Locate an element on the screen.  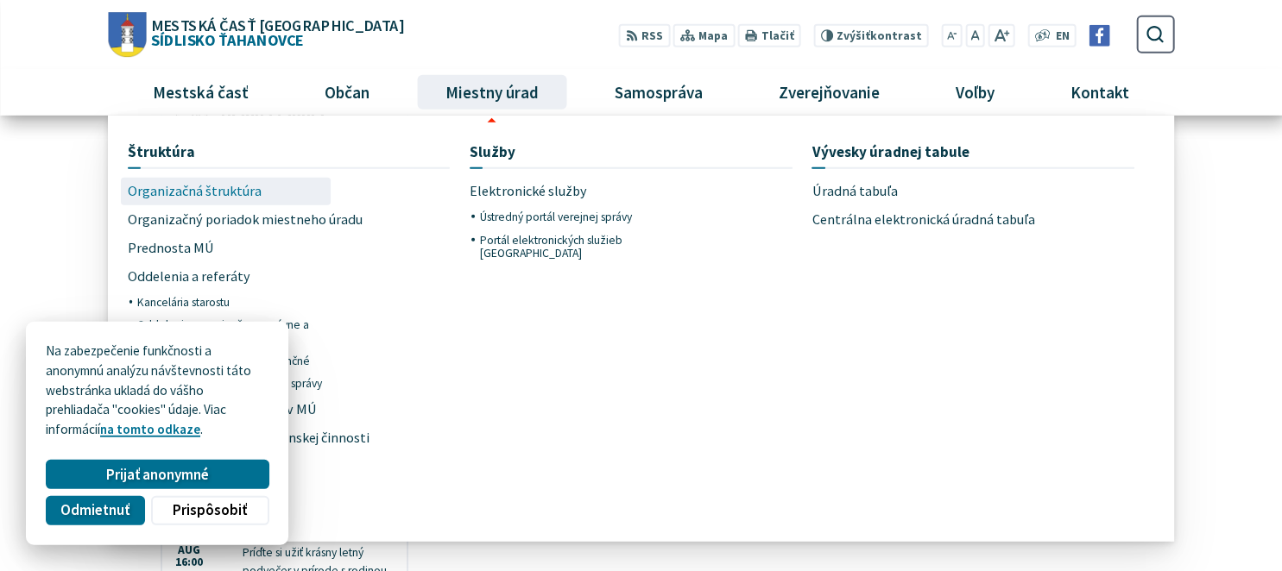
a: Voľné pracovné miesta is located at coordinates (226, 495).